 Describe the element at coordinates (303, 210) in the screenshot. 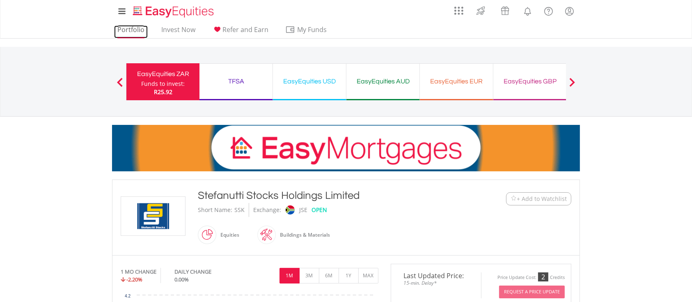

I see `div: JSE` at that location.